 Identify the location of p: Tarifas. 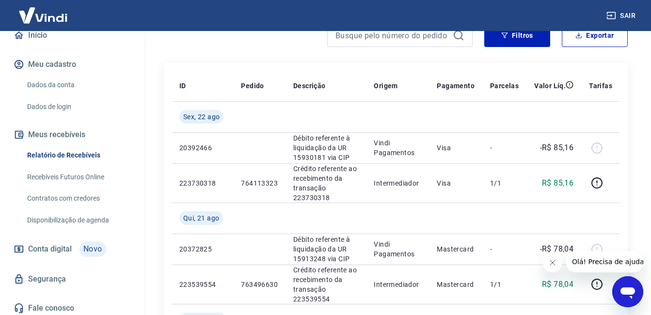
(601, 86).